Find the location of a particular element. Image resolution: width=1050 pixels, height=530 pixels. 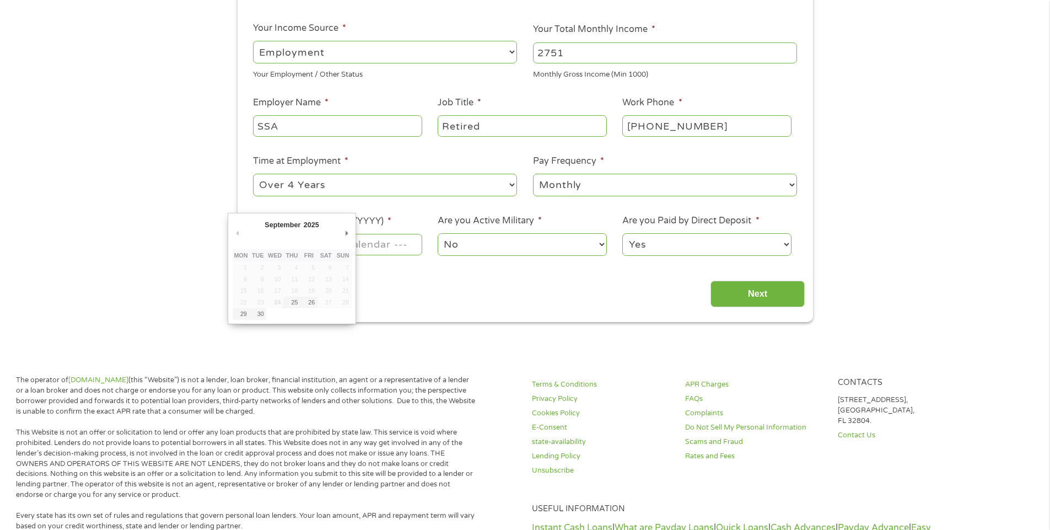

label: Pay Frequency is located at coordinates (568, 161).